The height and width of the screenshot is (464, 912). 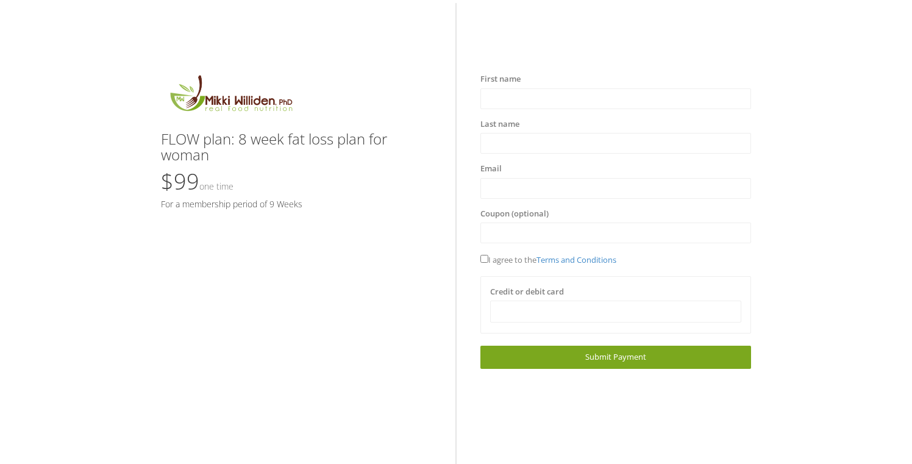 What do you see at coordinates (491, 169) in the screenshot?
I see `label: Email` at bounding box center [491, 169].